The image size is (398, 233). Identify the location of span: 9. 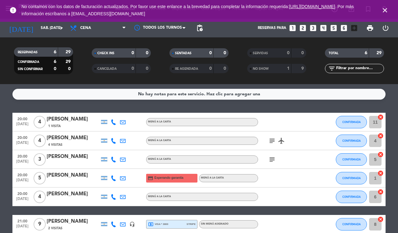
(39, 224).